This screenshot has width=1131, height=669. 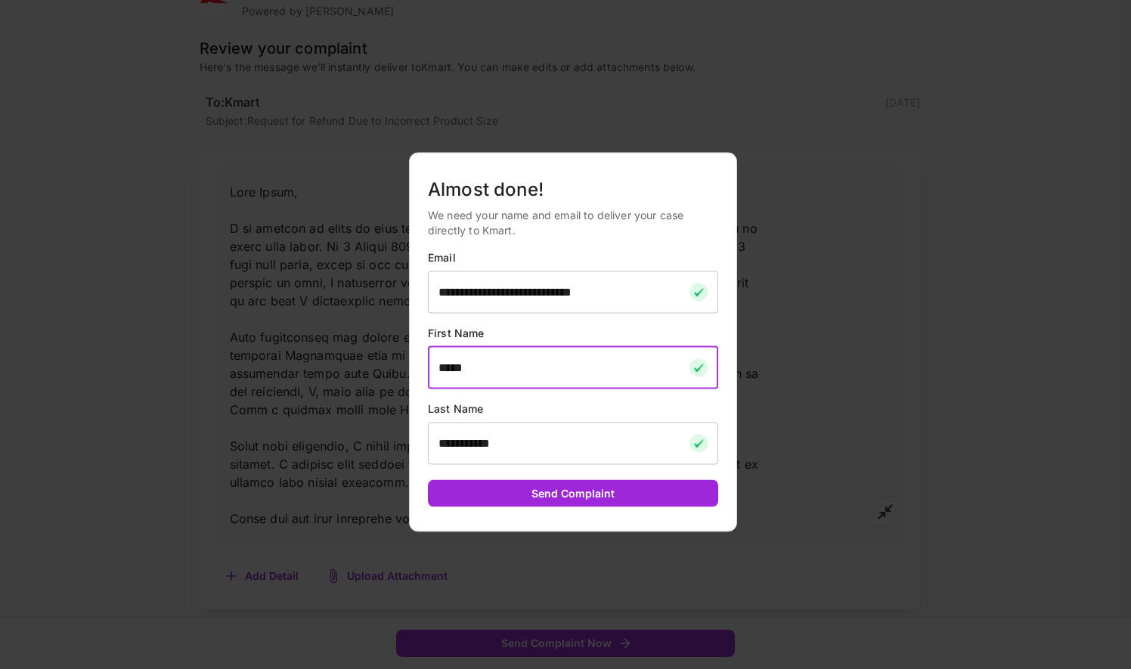 What do you see at coordinates (573, 222) in the screenshot?
I see `p: We need your name and email to deliver your case directly to Kmart.` at bounding box center [573, 222].